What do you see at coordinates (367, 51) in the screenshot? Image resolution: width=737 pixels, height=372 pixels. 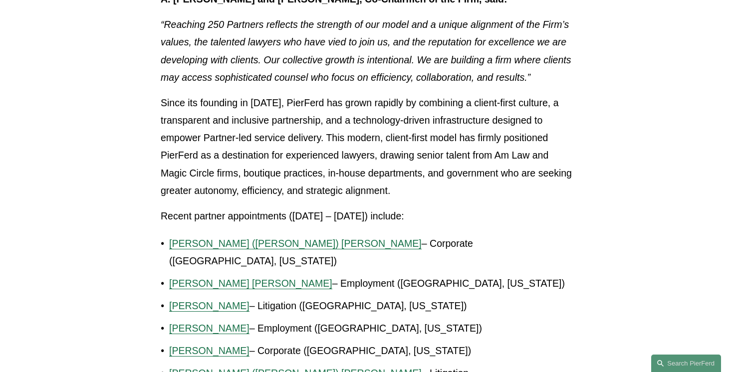 I see `em: “Reaching 250 Partners reflects the strength of our model and a unique alignment of the Firm’s va...` at bounding box center [367, 51].